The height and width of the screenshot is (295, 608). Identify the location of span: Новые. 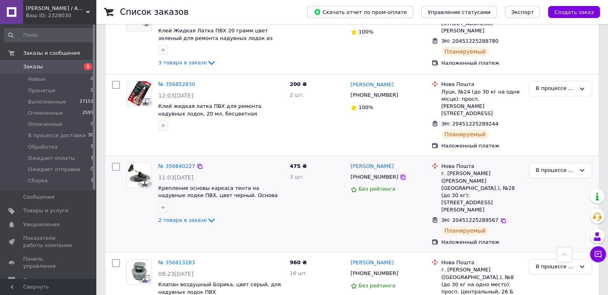
(37, 79).